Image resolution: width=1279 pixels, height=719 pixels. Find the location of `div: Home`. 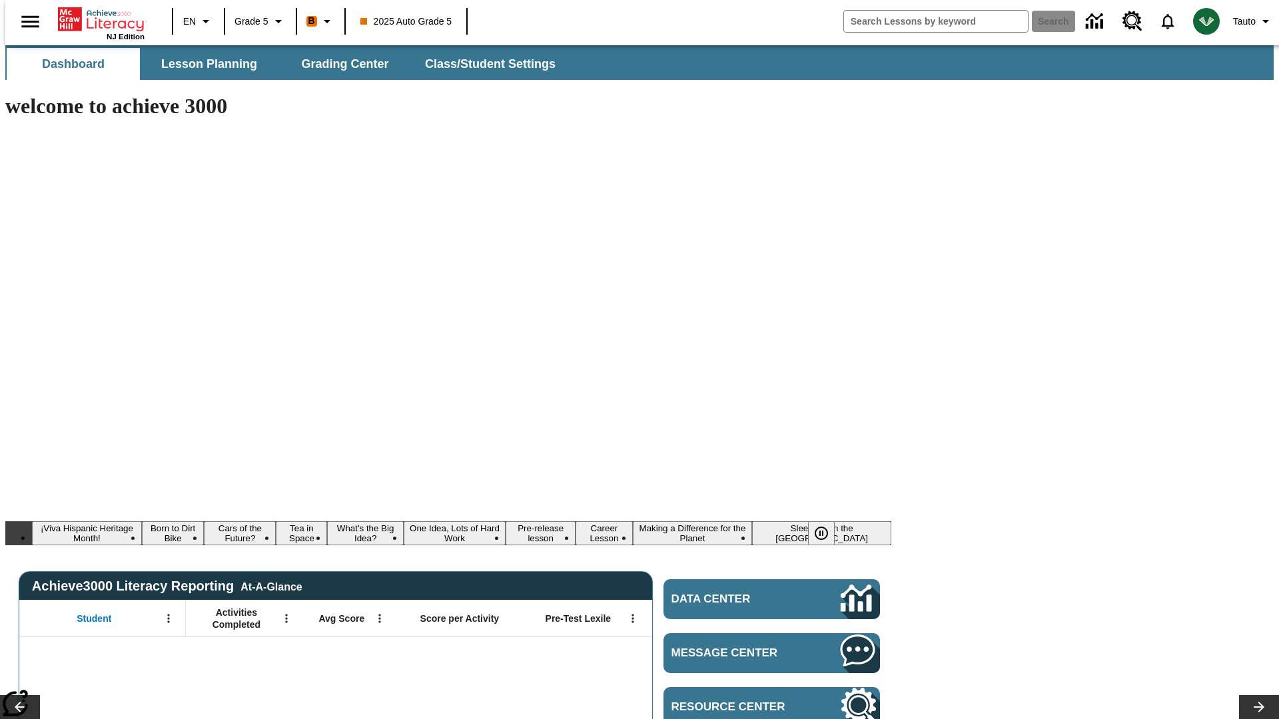

div: Home is located at coordinates (101, 23).